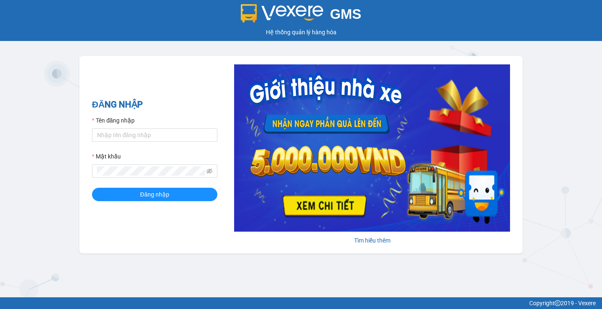 Image resolution: width=602 pixels, height=309 pixels. What do you see at coordinates (301, 16) in the screenshot?
I see `a: GMS` at bounding box center [301, 16].